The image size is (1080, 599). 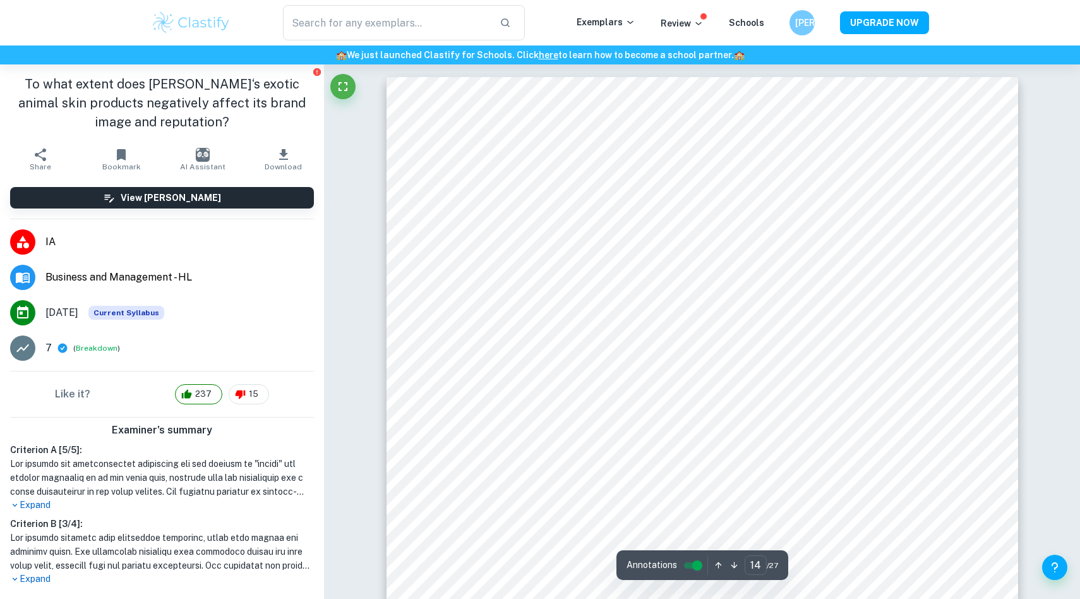 I want to click on button: Fullscreen, so click(x=343, y=87).